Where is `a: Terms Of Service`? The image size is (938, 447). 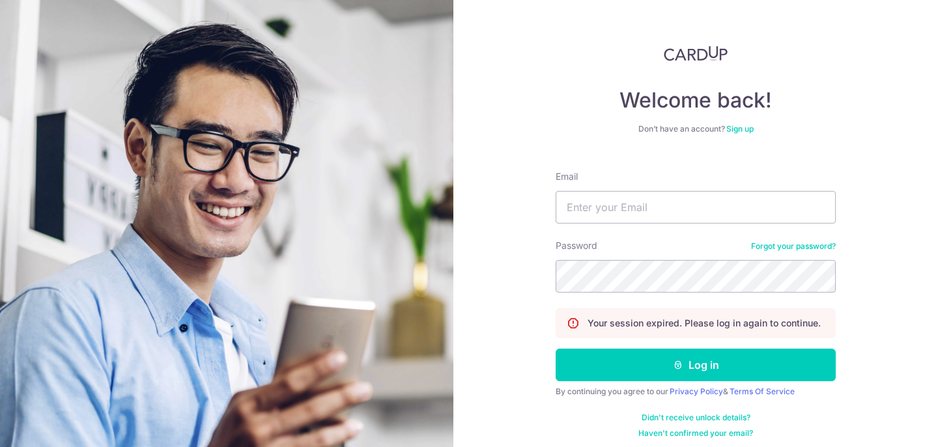
a: Terms Of Service is located at coordinates (762, 391).